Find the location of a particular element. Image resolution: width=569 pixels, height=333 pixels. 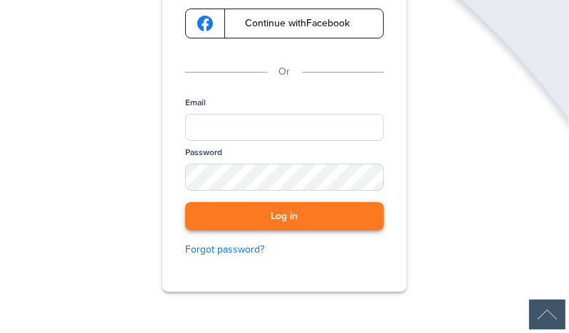

button: Log in is located at coordinates (284, 217).